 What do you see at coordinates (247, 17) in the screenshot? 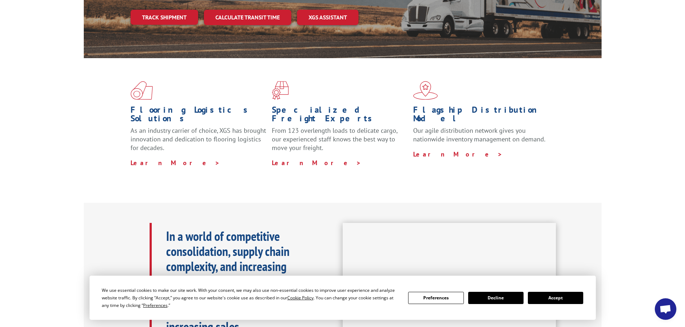
I see `a: Calculate transit time` at bounding box center [247, 17].